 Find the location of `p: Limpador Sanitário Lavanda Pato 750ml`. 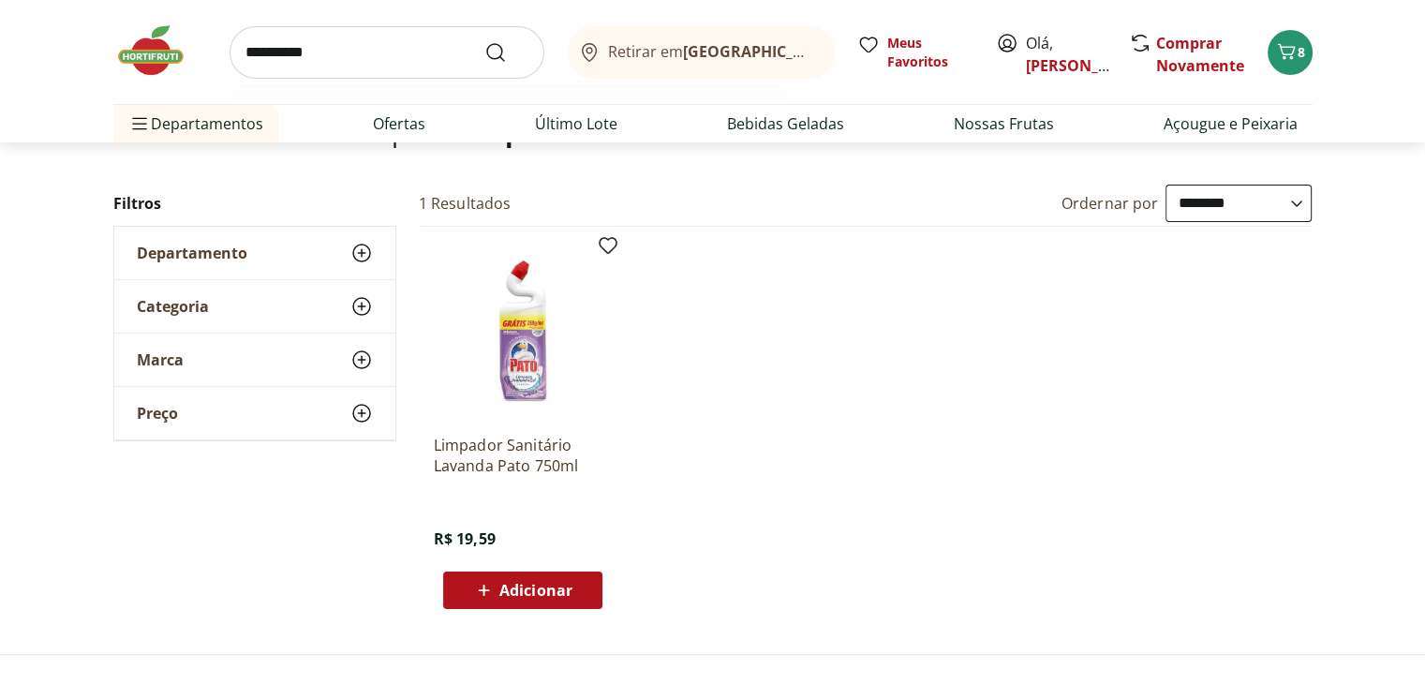

p: Limpador Sanitário Lavanda Pato 750ml is located at coordinates (523, 455).